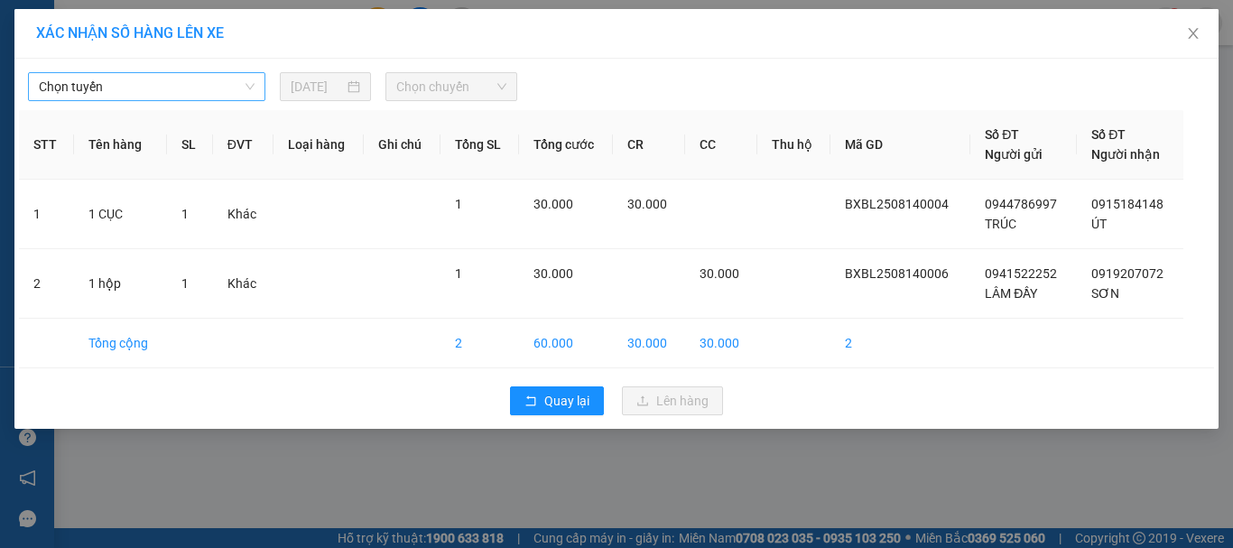 The width and height of the screenshot is (1233, 548). What do you see at coordinates (317, 87) in the screenshot?
I see `input: 14/08/2025` at bounding box center [317, 87].